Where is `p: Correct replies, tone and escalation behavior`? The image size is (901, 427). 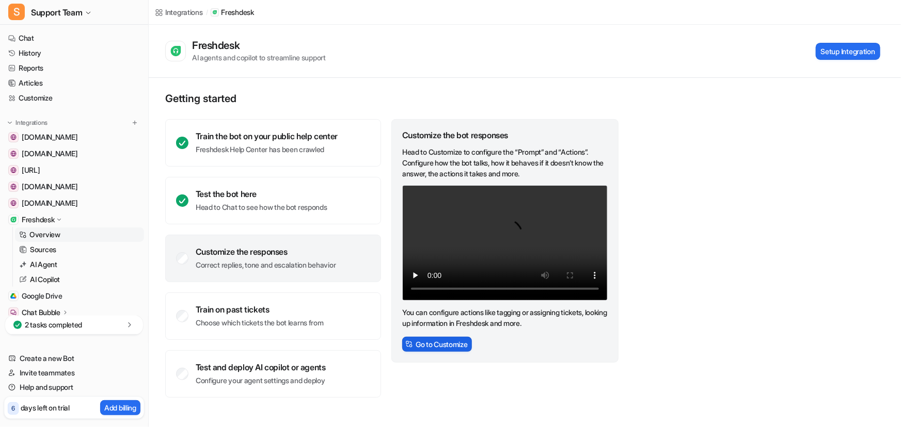
p: Correct replies, tone and escalation behavior is located at coordinates (265, 265).